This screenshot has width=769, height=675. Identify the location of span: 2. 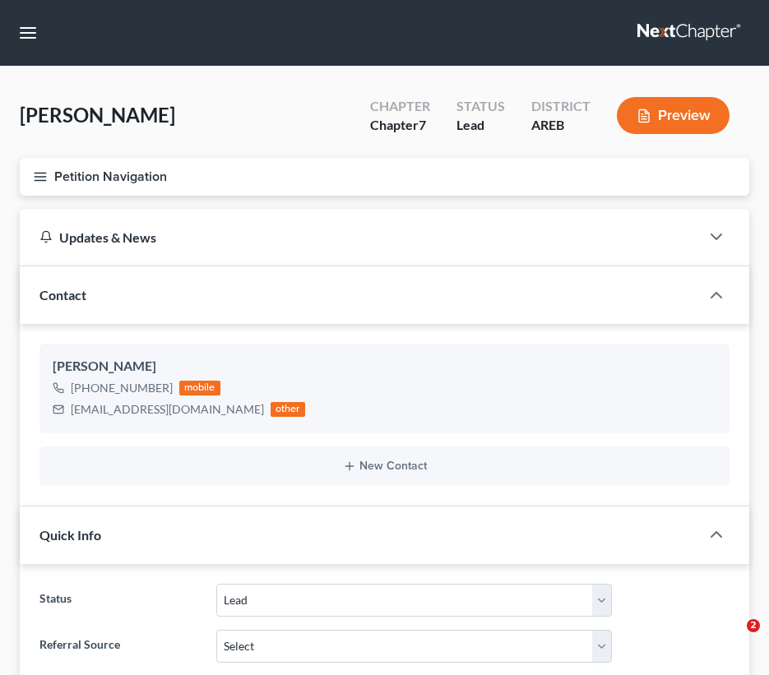
(753, 626).